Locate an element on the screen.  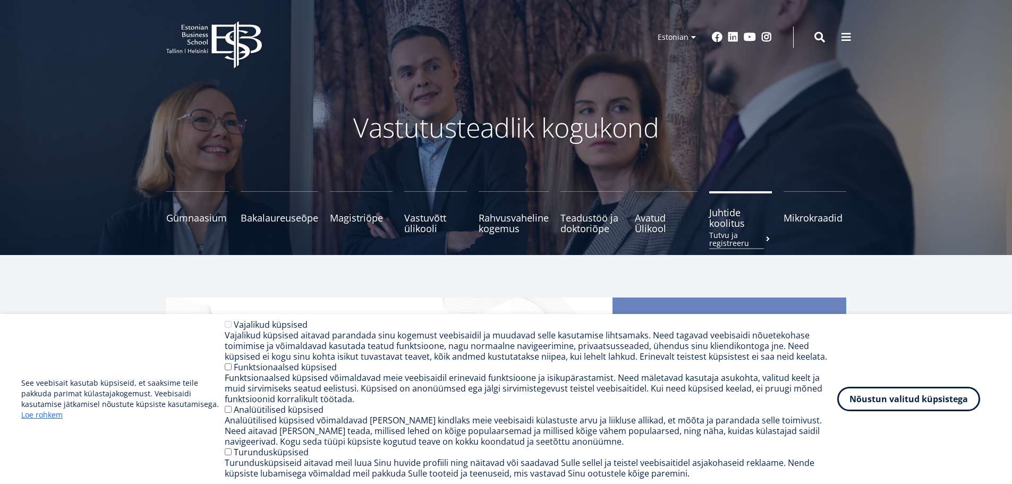
a: Teadustöö ja doktoriõpe is located at coordinates (592, 212).